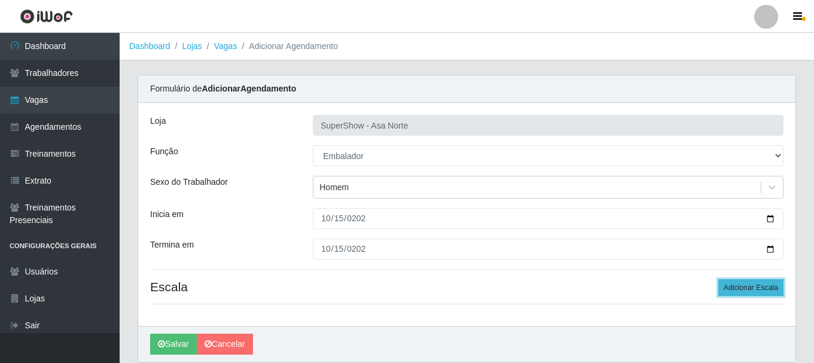 The image size is (814, 363). I want to click on nav: breadcrumb, so click(466, 47).